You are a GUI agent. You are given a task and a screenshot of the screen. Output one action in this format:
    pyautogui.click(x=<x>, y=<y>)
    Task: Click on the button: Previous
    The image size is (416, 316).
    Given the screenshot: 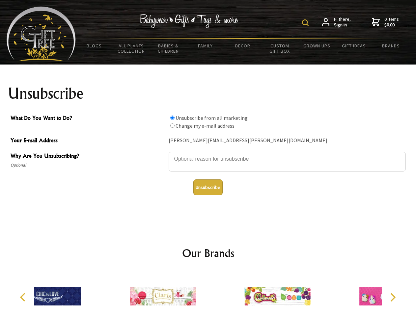 What is the action you would take?
    pyautogui.click(x=24, y=297)
    